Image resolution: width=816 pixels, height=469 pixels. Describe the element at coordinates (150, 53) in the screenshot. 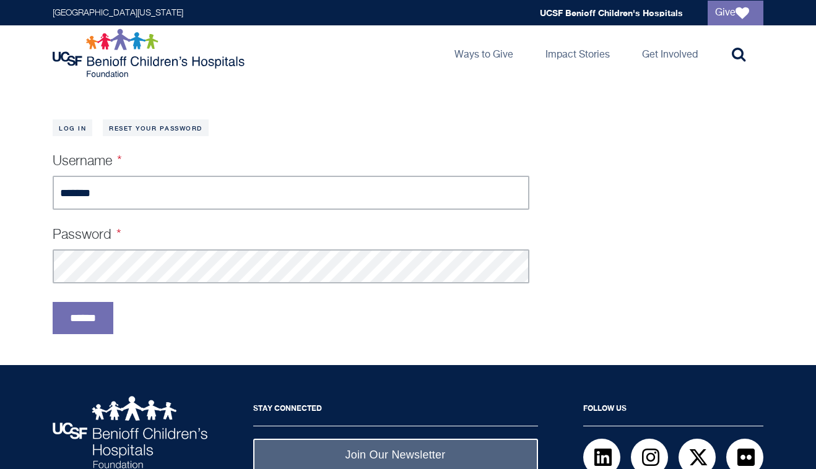

I see `img: Logo for UCSF Benioff Children's Hospitals Foundation` at that location.